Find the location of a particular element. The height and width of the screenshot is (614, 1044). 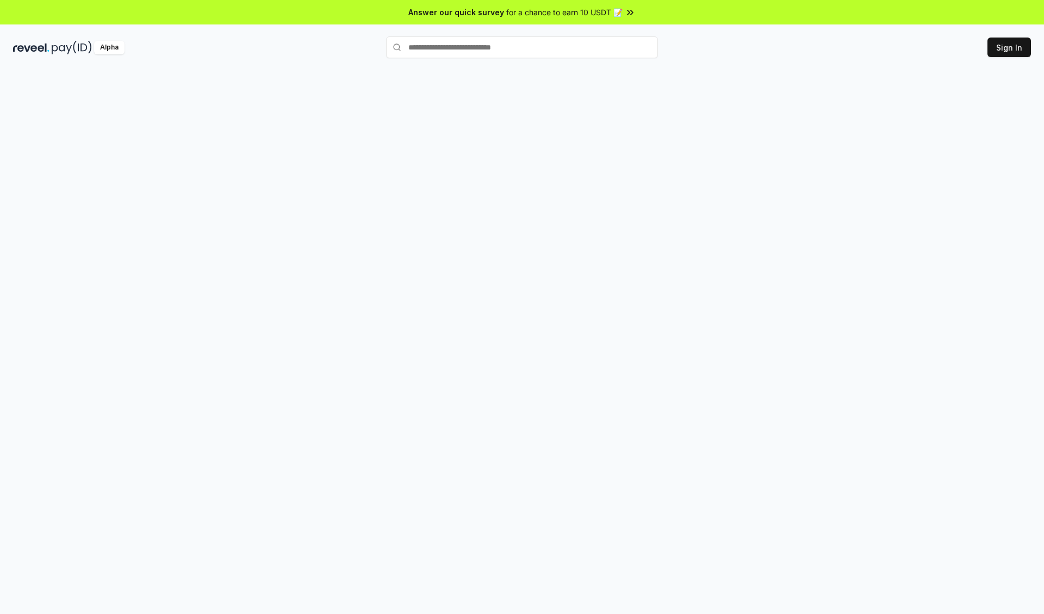

img: reveel_dark is located at coordinates (31, 47).